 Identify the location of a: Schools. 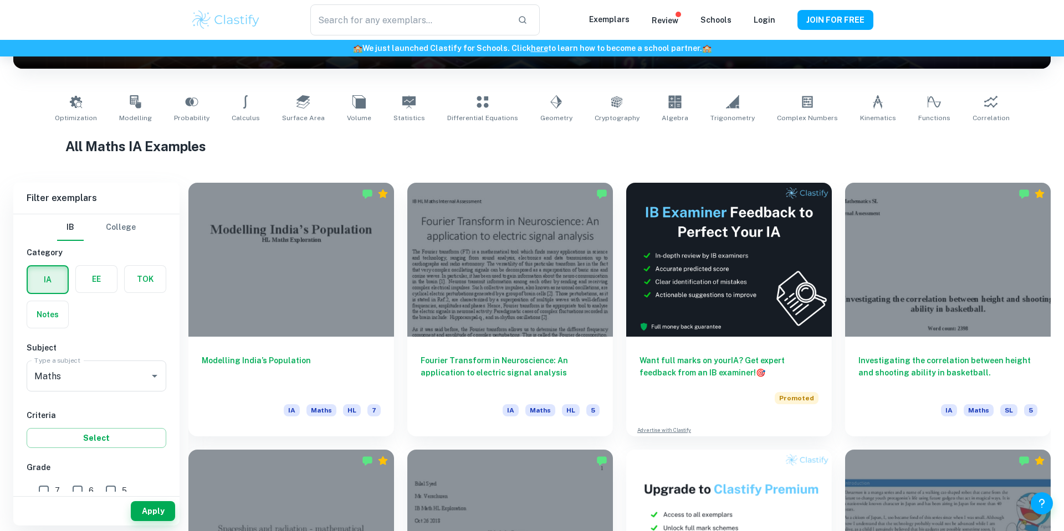
(716, 20).